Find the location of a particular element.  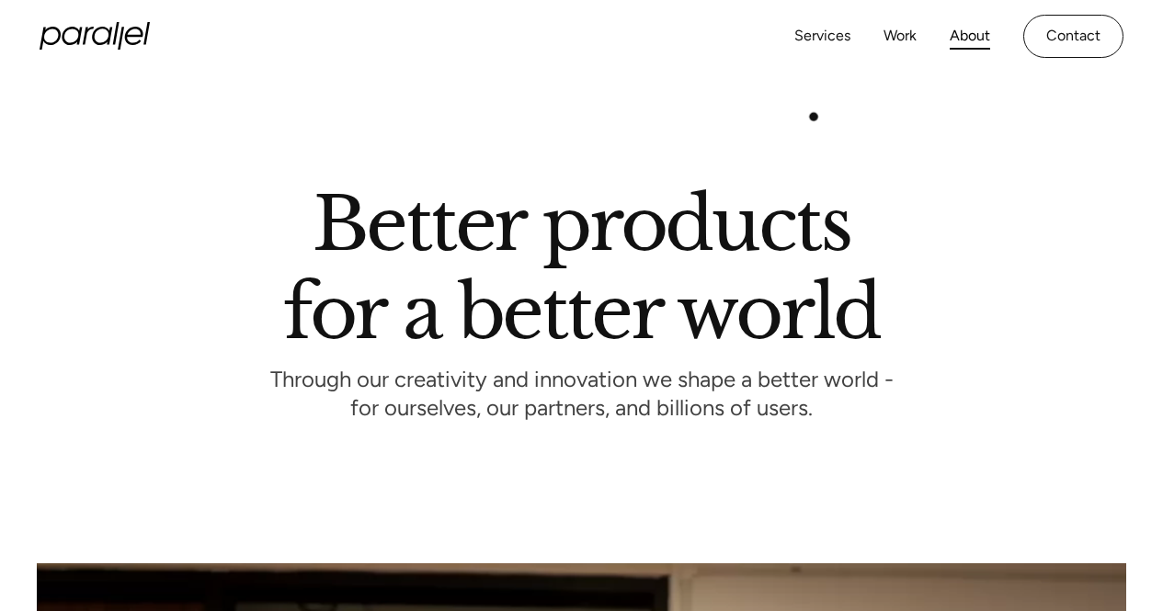

a: Work is located at coordinates (900, 36).